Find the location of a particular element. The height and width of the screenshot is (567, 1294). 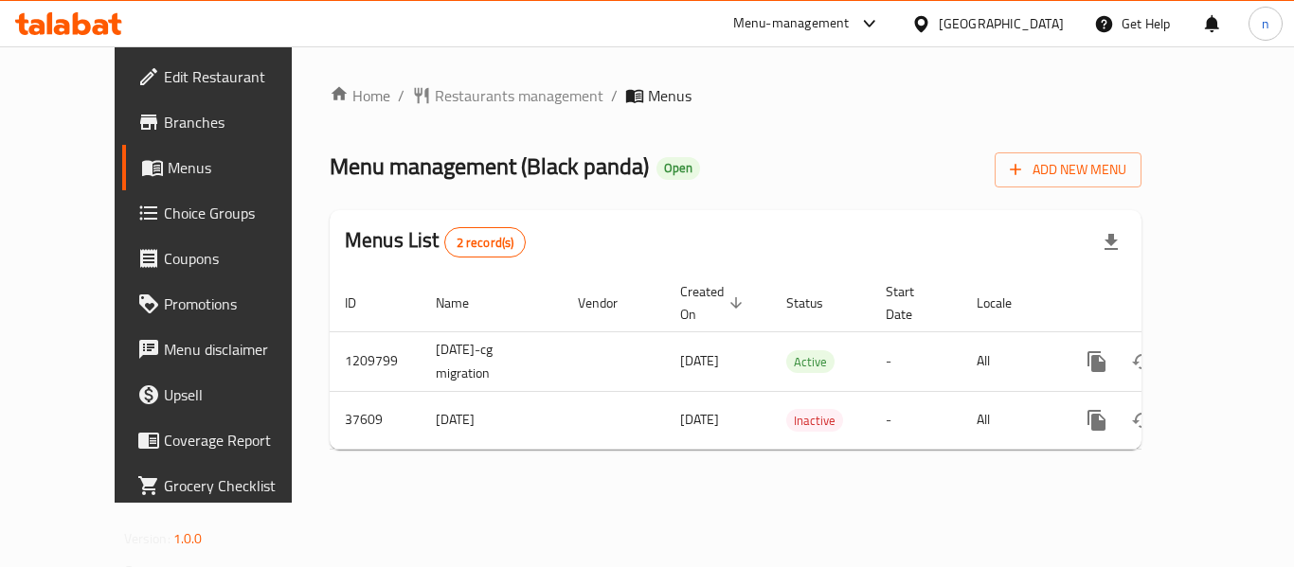

a: Menus is located at coordinates (226, 168).